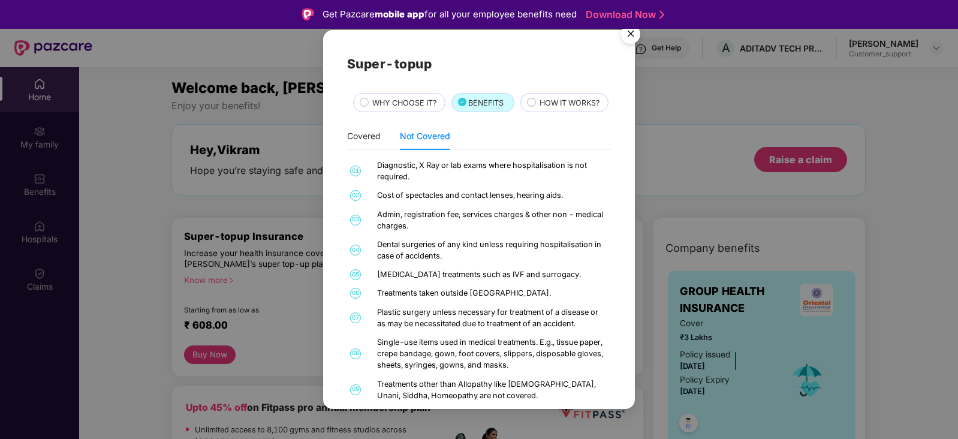  What do you see at coordinates (485, 103) in the screenshot?
I see `span: BENEFITS` at bounding box center [485, 103].